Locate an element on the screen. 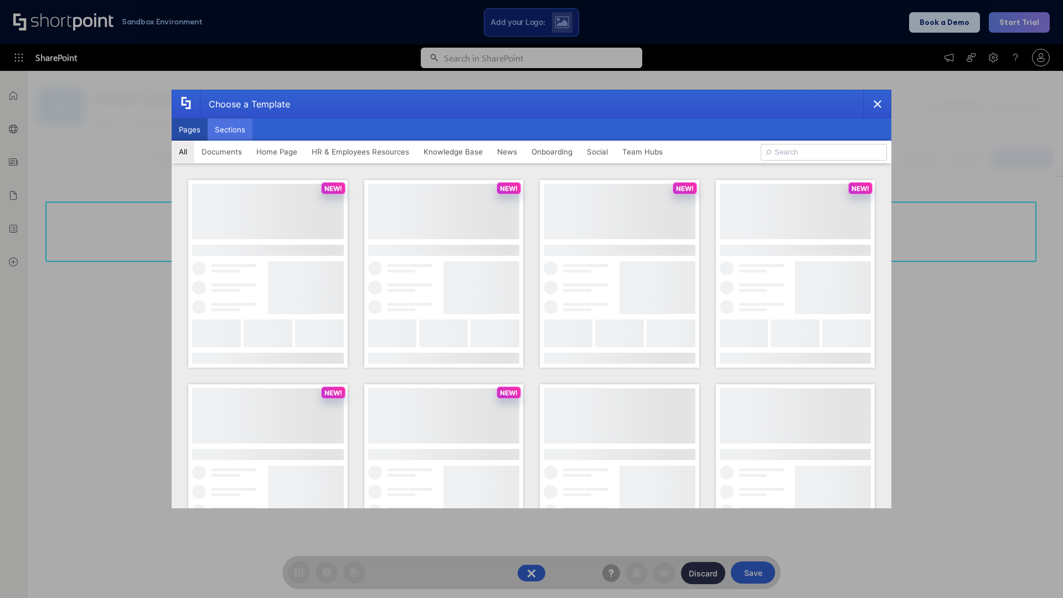 The image size is (1063, 598). button: Home Page is located at coordinates (277, 152).